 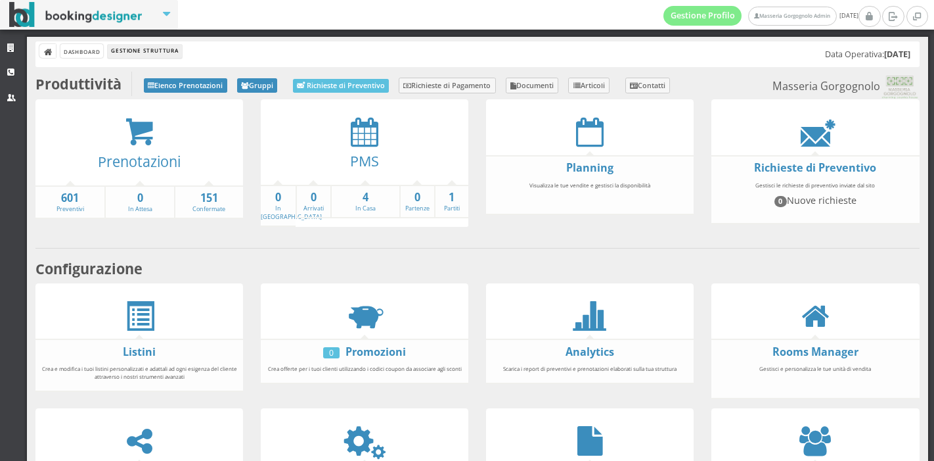 I want to click on strong: 1, so click(x=452, y=197).